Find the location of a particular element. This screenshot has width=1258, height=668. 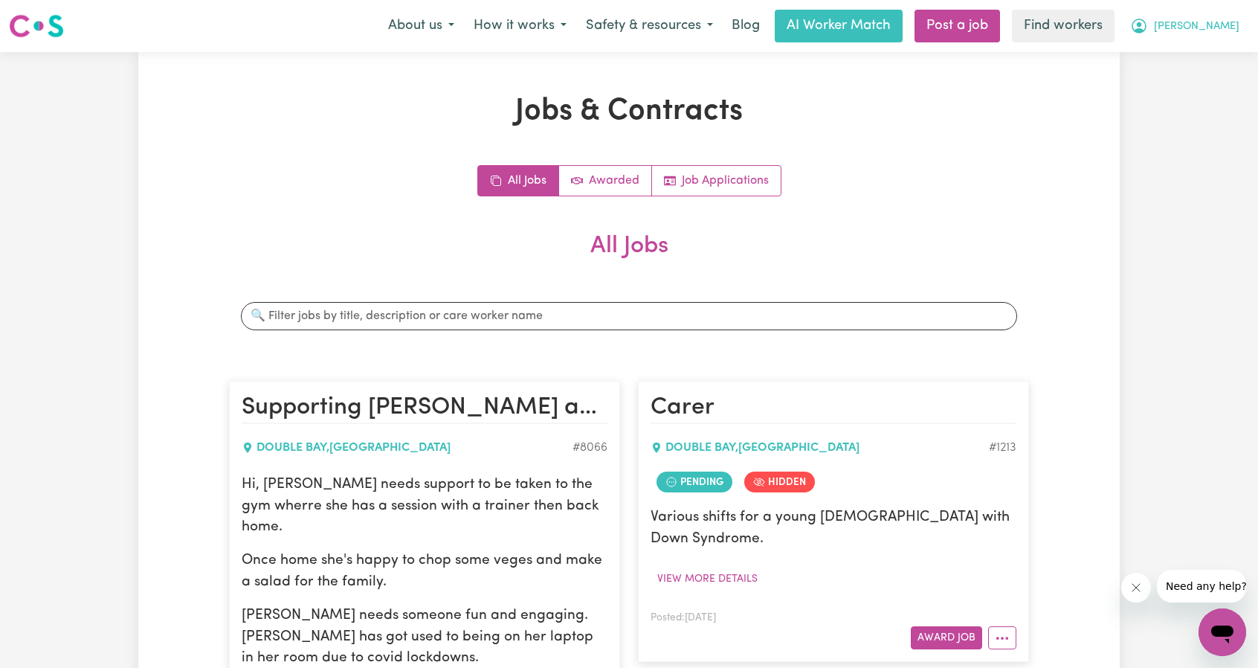

span: Job contract pending review by care worker is located at coordinates (695, 482).